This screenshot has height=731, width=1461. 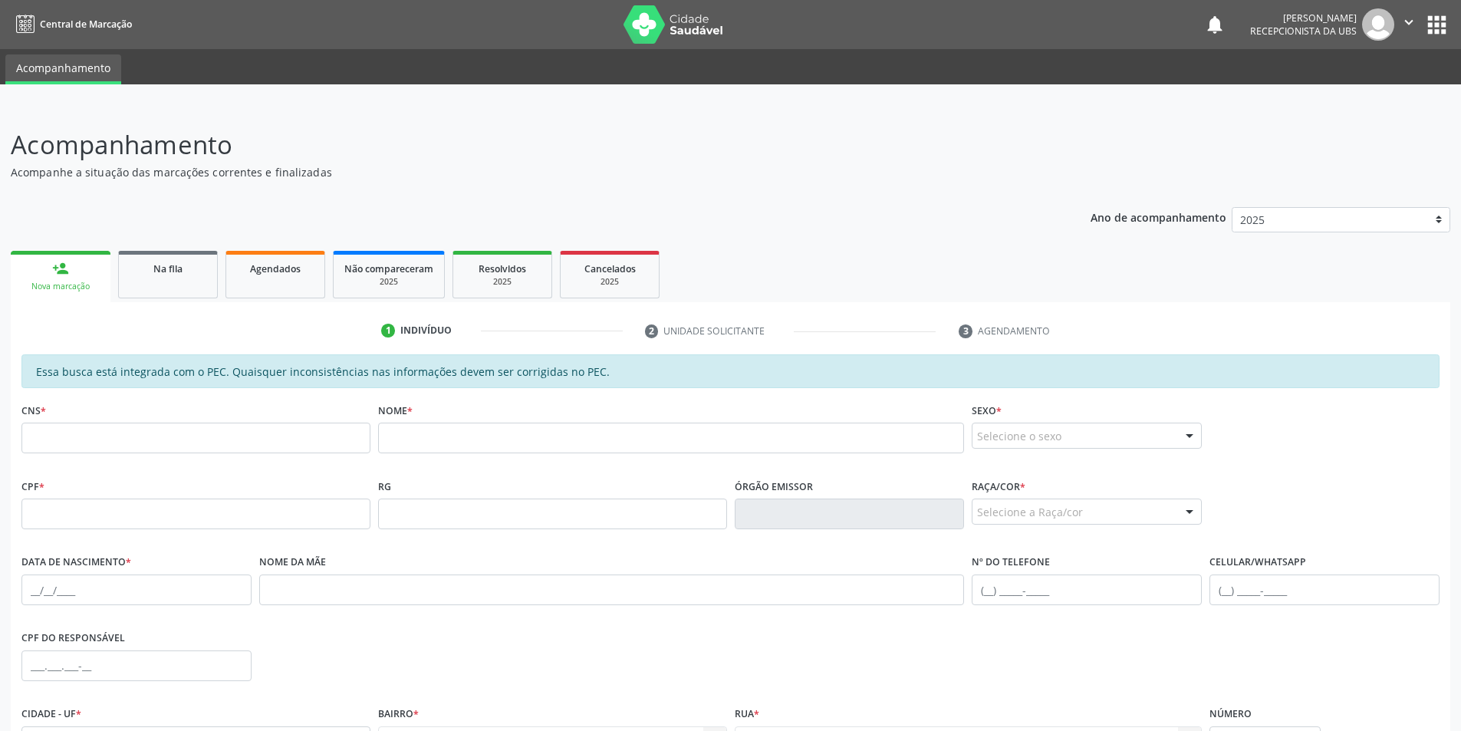 I want to click on span: Central de Marcação, so click(x=86, y=24).